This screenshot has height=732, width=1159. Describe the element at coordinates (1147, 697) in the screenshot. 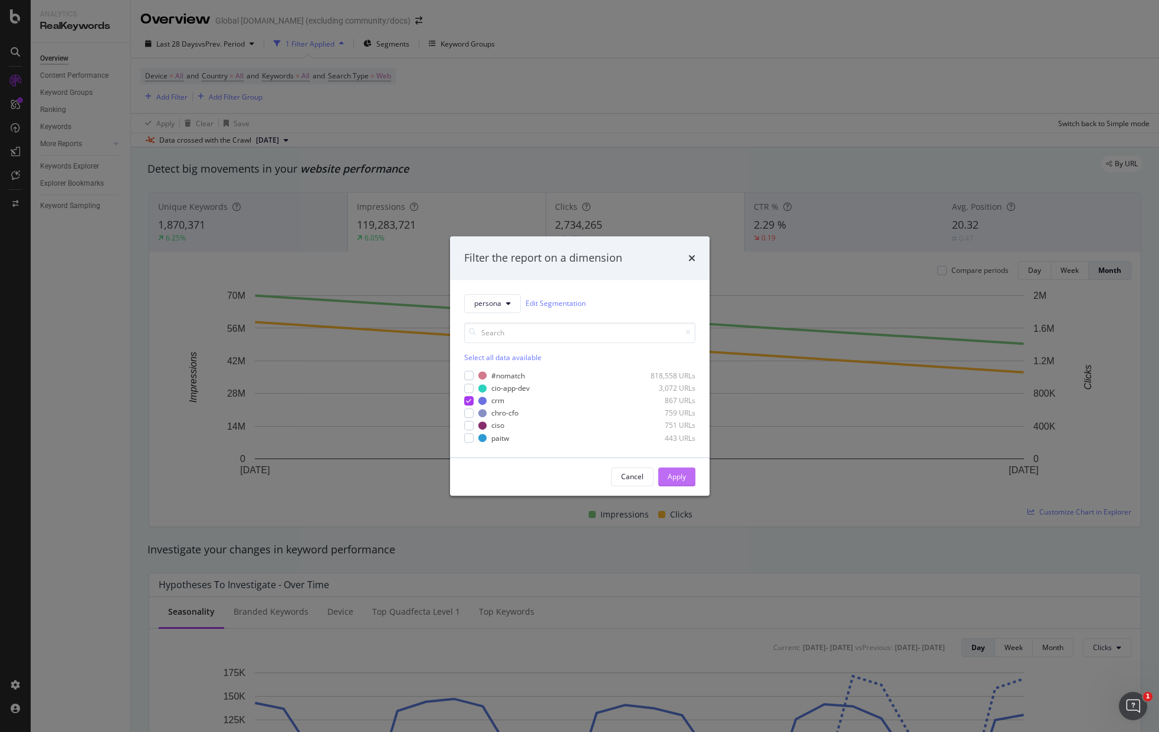

I see `span: 1` at that location.